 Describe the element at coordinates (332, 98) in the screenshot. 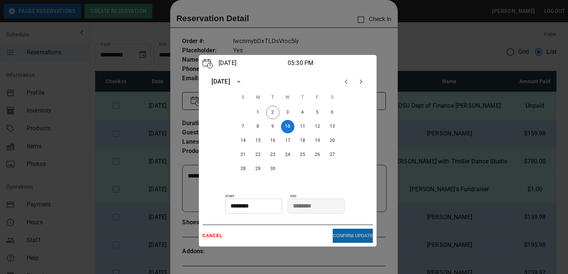

I see `span: Saturday` at that location.